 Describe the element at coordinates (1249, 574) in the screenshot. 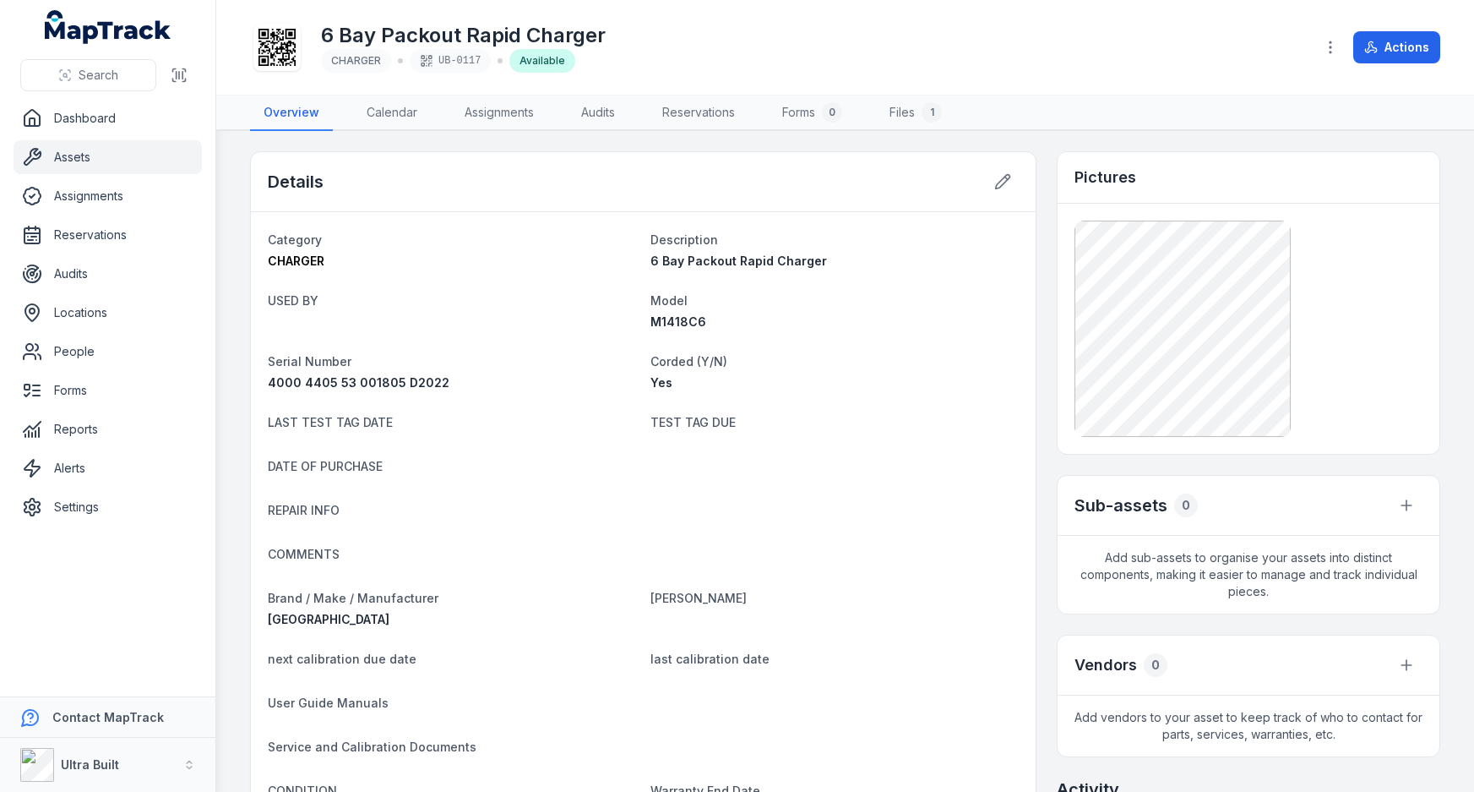

I see `span: Add sub-assets to organise your assets into distinct components, making it easier to manage and t...` at that location.